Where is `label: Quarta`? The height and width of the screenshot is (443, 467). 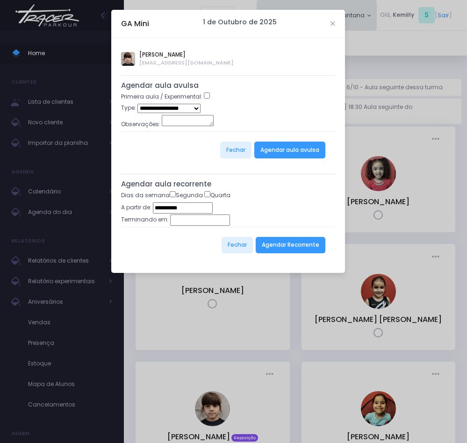
label: Quarta is located at coordinates (218, 196).